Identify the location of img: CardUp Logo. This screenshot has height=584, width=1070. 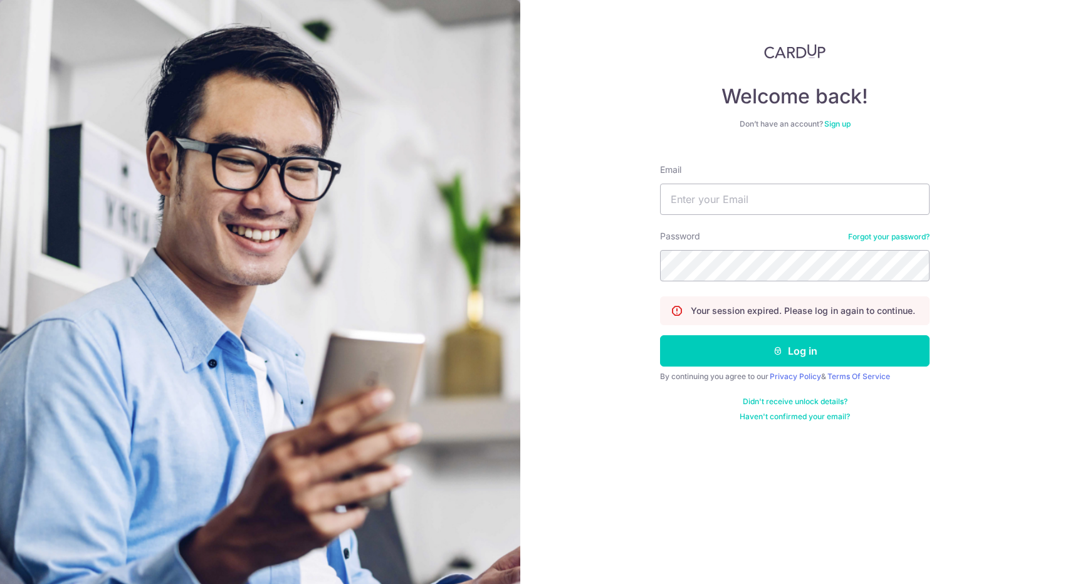
(795, 51).